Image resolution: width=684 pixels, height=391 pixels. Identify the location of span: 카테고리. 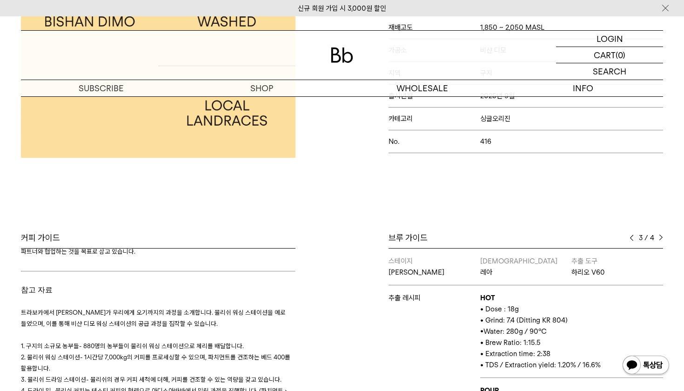
(434, 119).